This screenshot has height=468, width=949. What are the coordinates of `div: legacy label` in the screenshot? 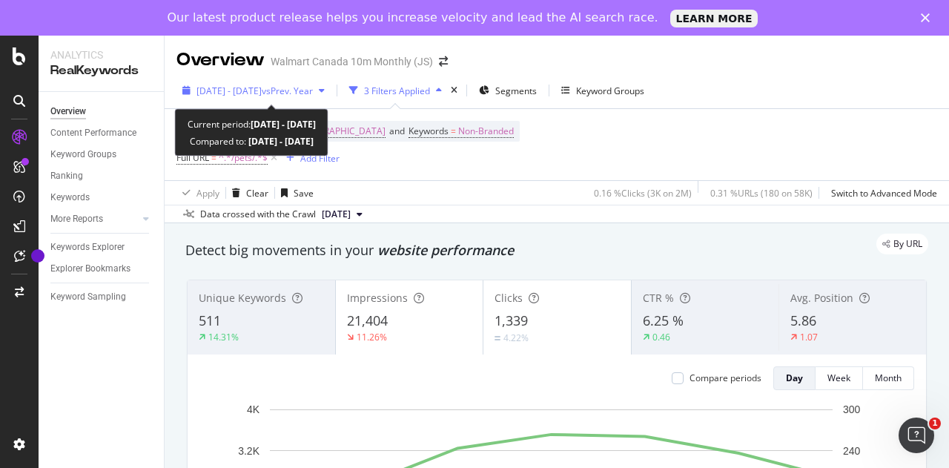 It's located at (902, 244).